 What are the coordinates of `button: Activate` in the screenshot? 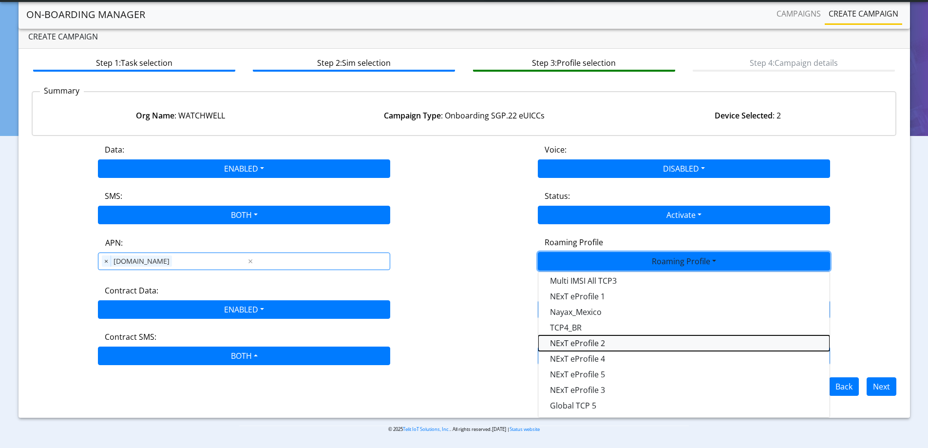 It's located at (684, 215).